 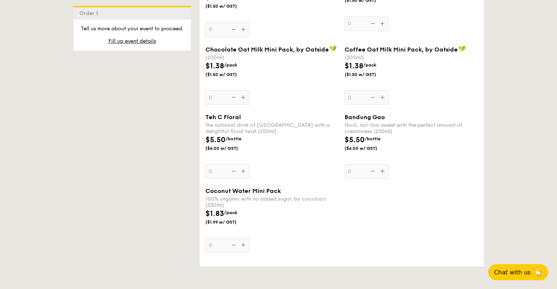 I want to click on span: Coffee Oat Milk Mini Pack, by Oatside, so click(x=401, y=49).